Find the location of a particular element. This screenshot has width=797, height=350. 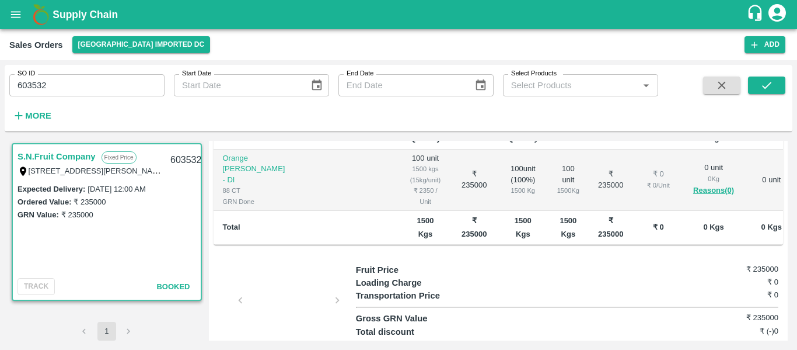

input: Start Date is located at coordinates (238, 85).